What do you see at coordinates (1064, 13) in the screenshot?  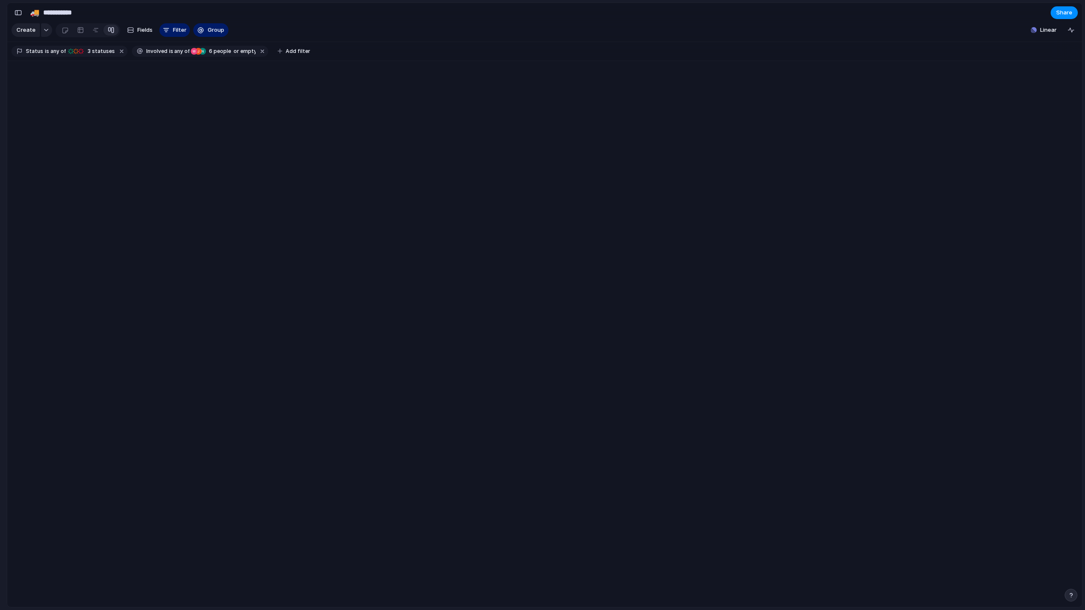 I see `span: Share` at bounding box center [1064, 13].